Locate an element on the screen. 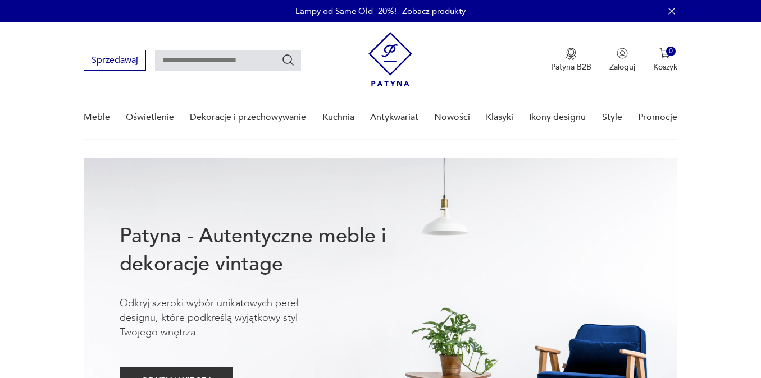 This screenshot has height=378, width=761. a: Antykwariat is located at coordinates (394, 117).